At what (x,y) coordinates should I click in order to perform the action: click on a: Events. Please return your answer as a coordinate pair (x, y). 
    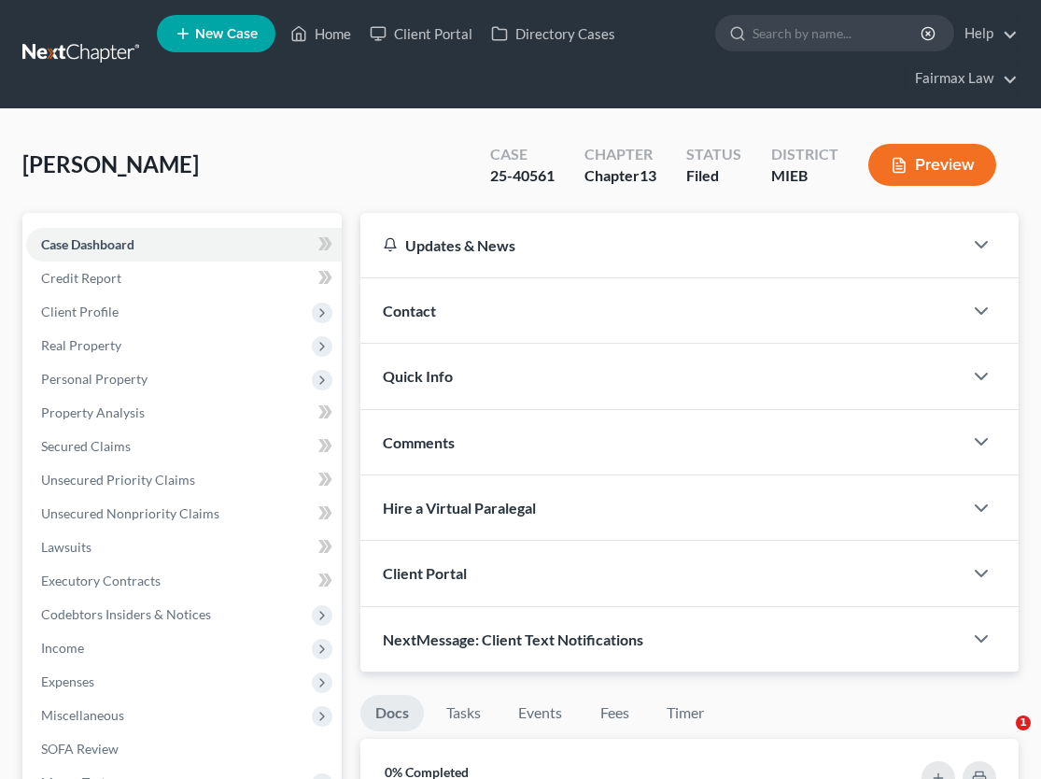
    Looking at the image, I should click on (540, 713).